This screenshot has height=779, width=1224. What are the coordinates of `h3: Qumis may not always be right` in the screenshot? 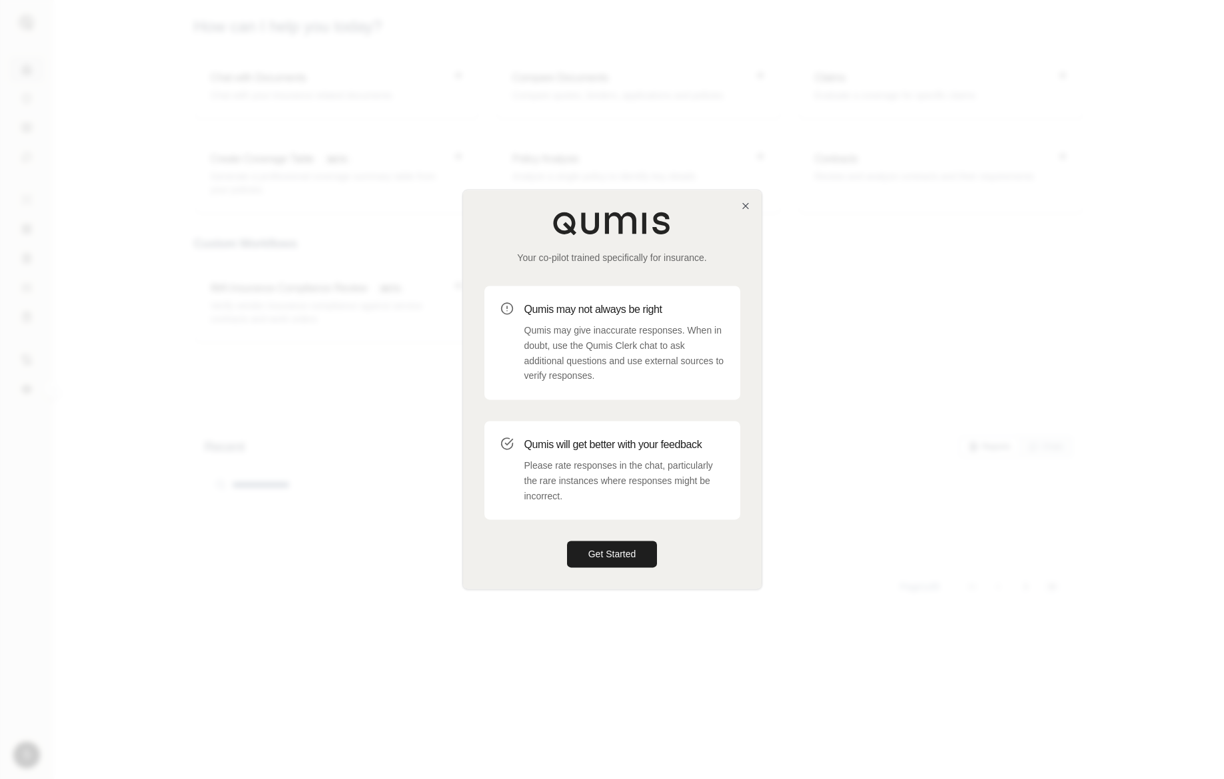 It's located at (624, 310).